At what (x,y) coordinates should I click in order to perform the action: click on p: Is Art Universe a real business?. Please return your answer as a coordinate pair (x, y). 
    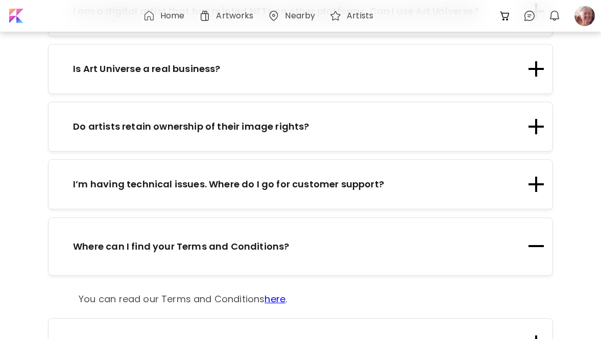
    Looking at the image, I should click on (147, 68).